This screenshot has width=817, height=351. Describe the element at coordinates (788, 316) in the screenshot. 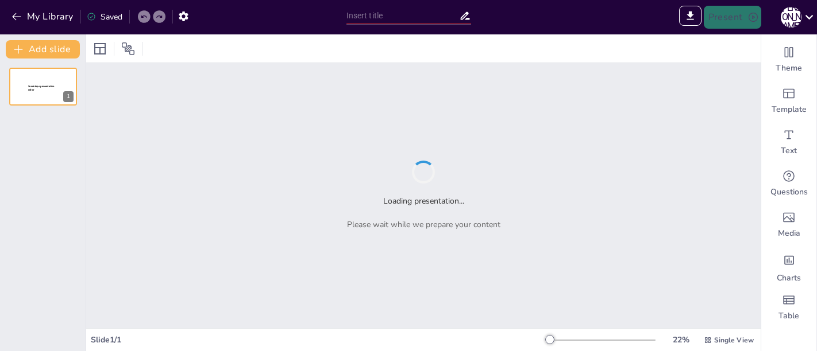

I see `span: Table` at that location.